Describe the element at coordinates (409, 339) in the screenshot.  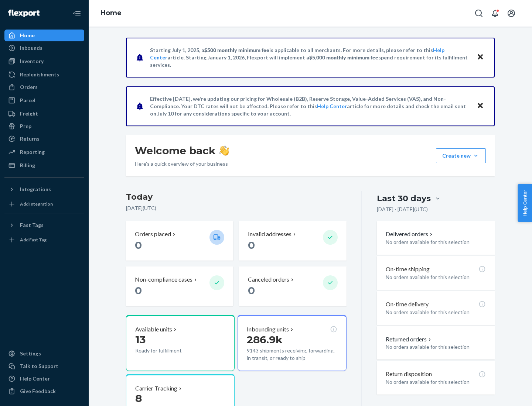
I see `button: Returned orders` at that location.